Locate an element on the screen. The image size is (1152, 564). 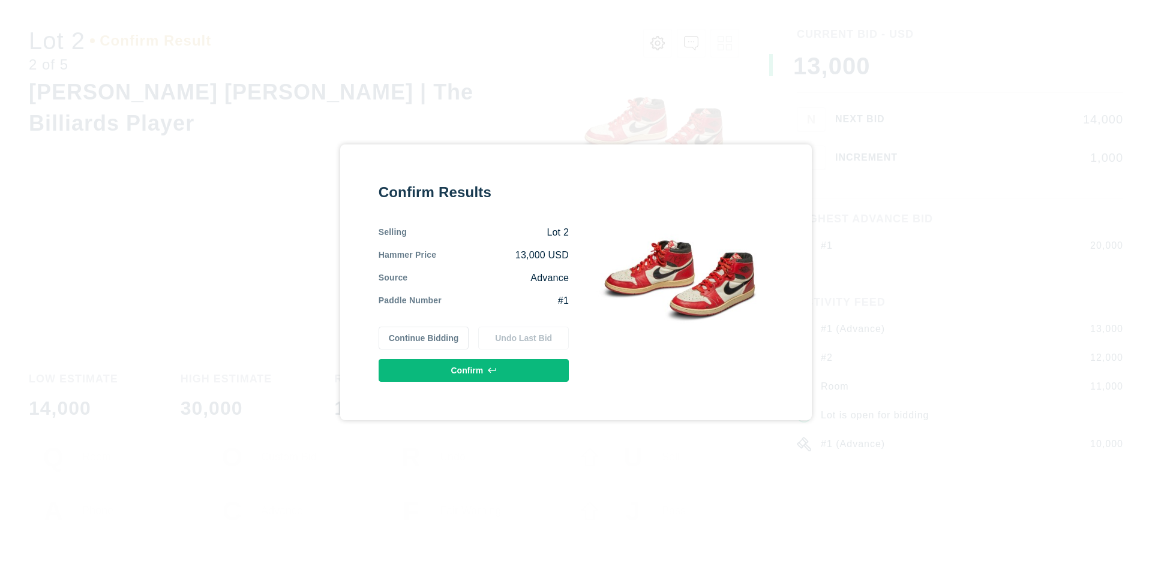
div: Lot 2 is located at coordinates (488, 233).